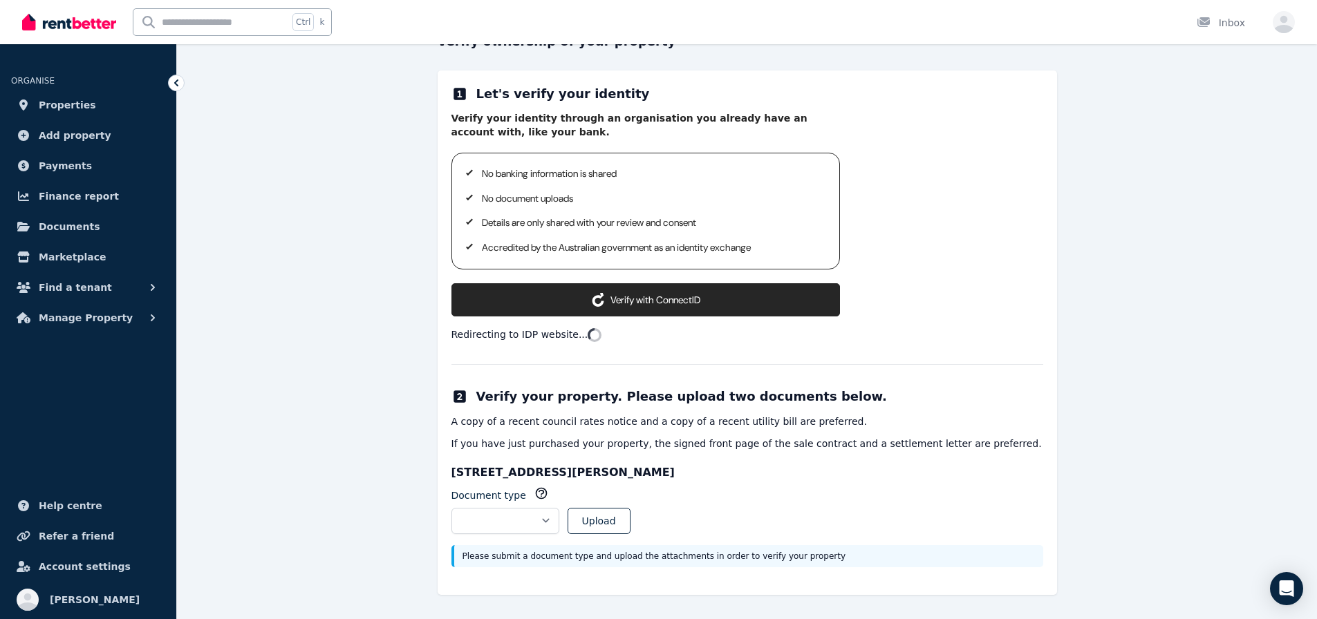  Describe the element at coordinates (646, 125) in the screenshot. I see `p: Verify your identity through an organisation you already have an account with, like your bank.` at that location.